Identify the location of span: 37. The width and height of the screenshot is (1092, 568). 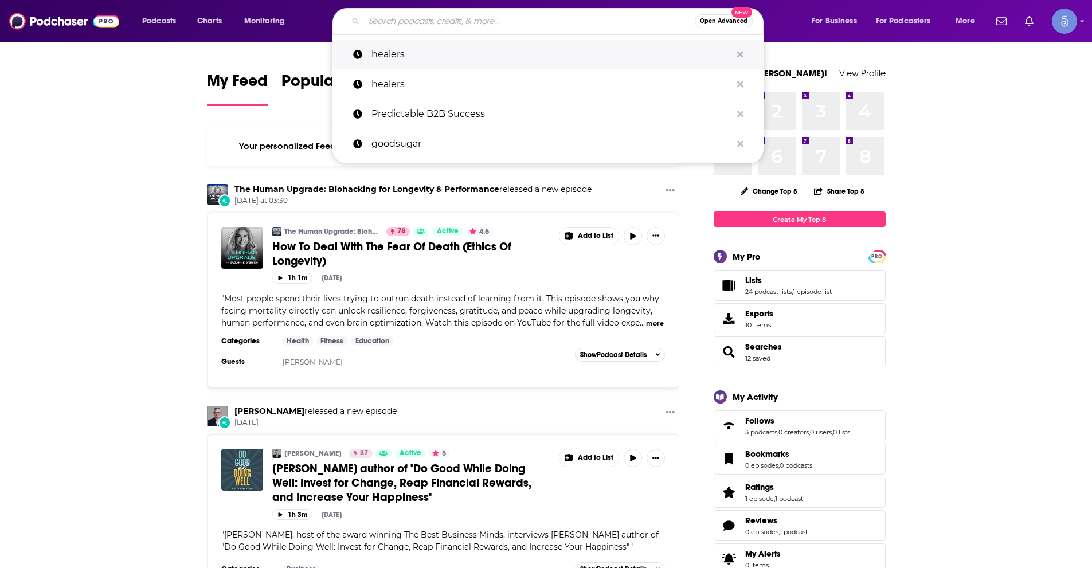
(364, 454).